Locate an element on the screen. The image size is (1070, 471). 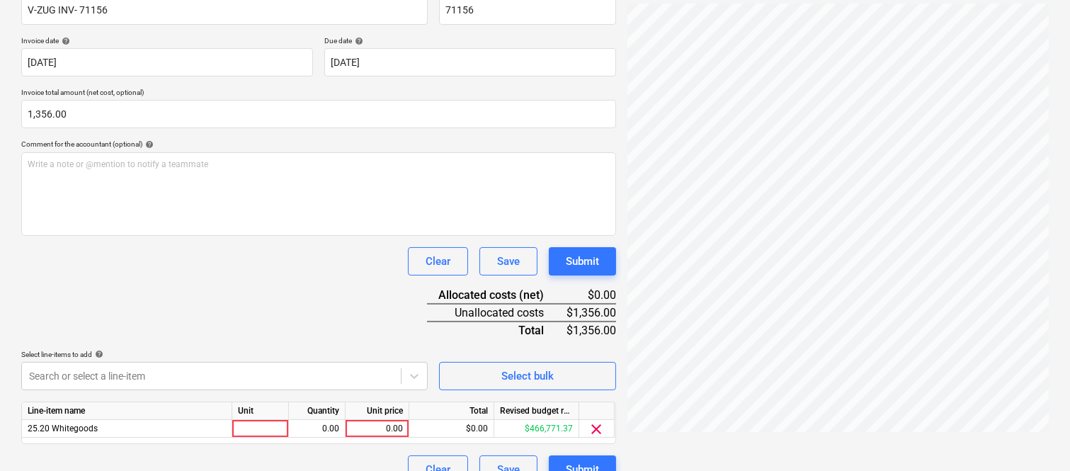
div: Unit is located at coordinates (261, 411).